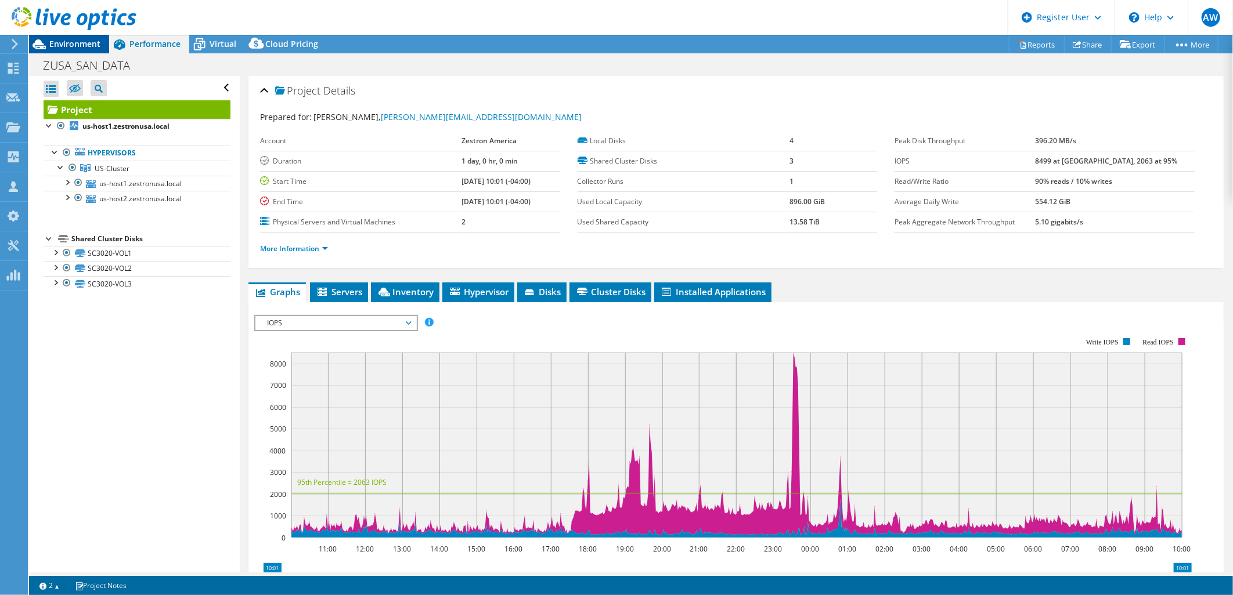 This screenshot has width=1233, height=595. What do you see at coordinates (327, 549) in the screenshot?
I see `text: 11:00` at bounding box center [327, 549].